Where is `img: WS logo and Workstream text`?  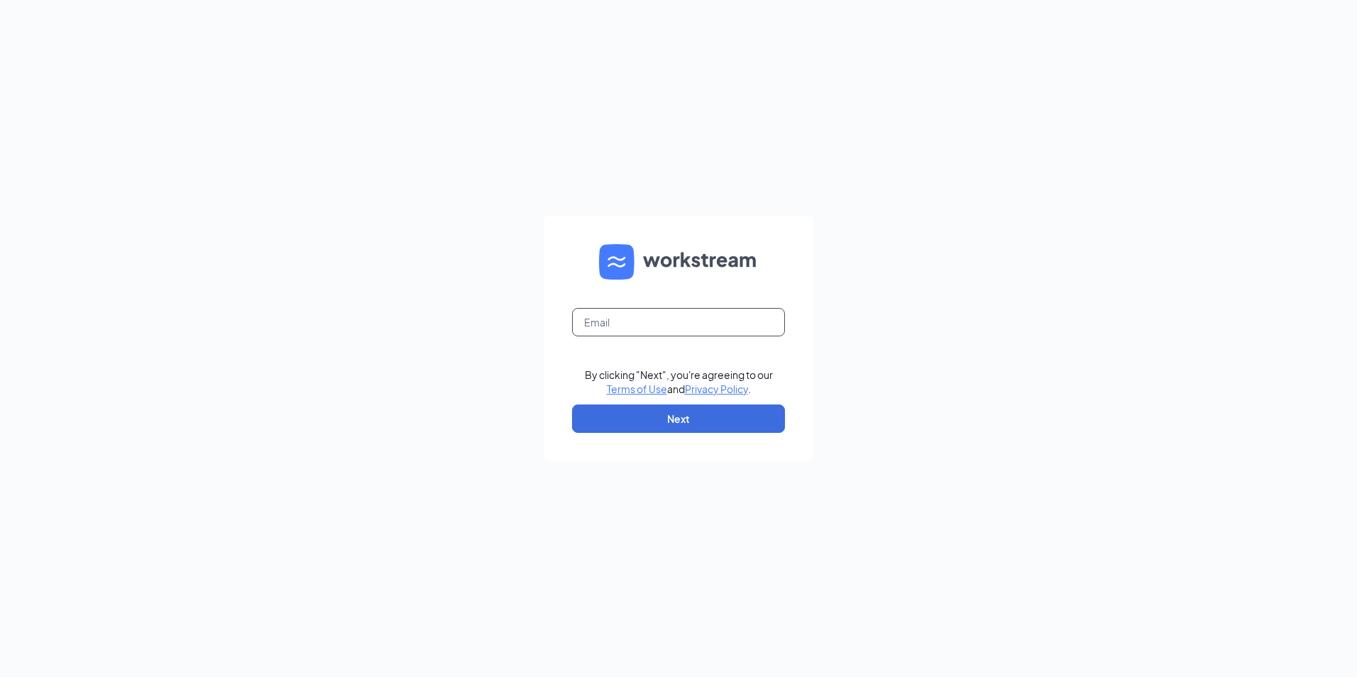
img: WS logo and Workstream text is located at coordinates (678, 262).